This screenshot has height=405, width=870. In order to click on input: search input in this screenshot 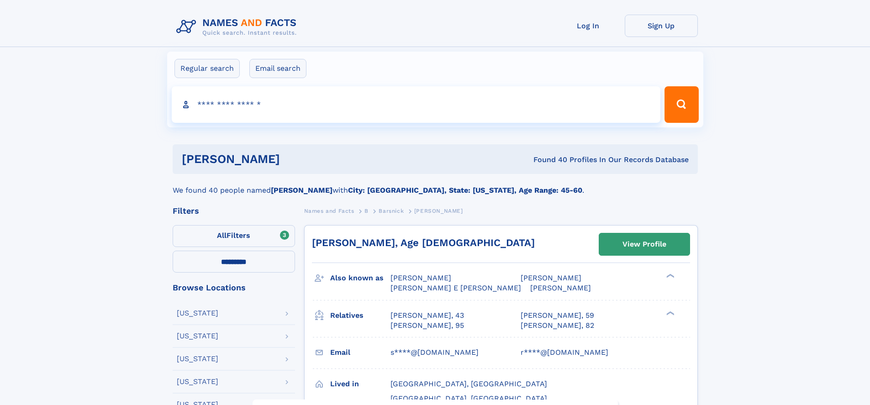, I will do `click(416, 105)`.